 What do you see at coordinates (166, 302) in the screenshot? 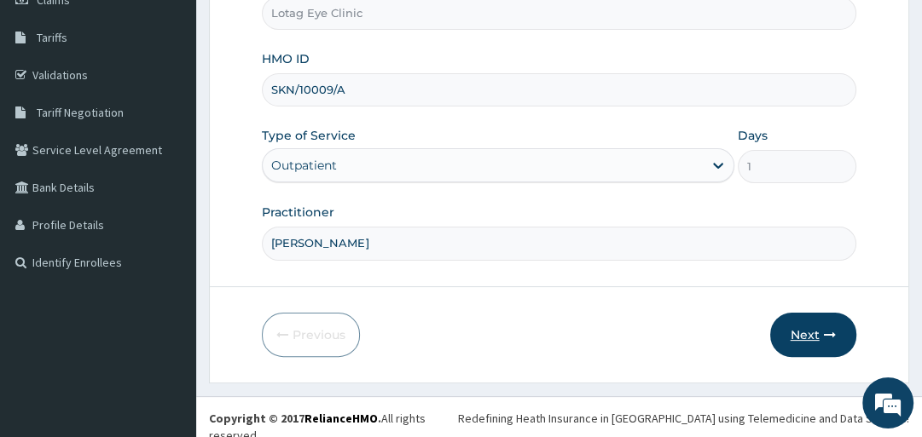
I see `textarea: Type your message and hit 'Enter'` at bounding box center [166, 302].